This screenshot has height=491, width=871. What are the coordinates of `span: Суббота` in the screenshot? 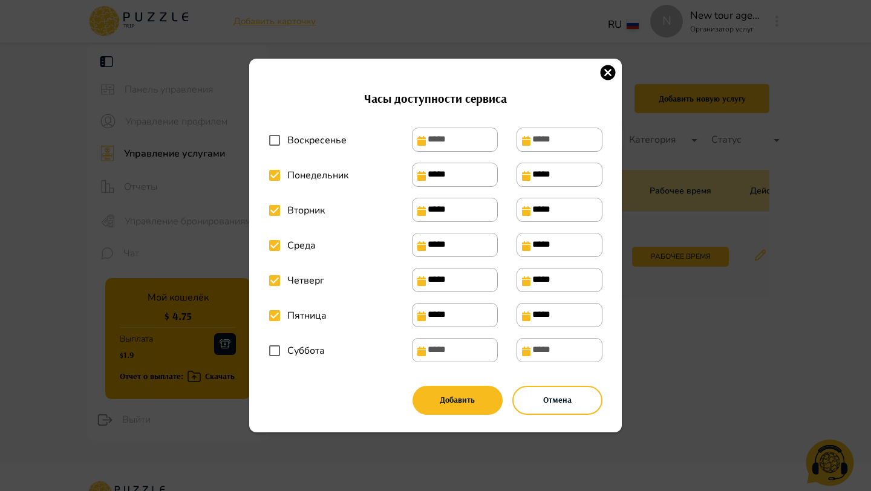 It's located at (306, 351).